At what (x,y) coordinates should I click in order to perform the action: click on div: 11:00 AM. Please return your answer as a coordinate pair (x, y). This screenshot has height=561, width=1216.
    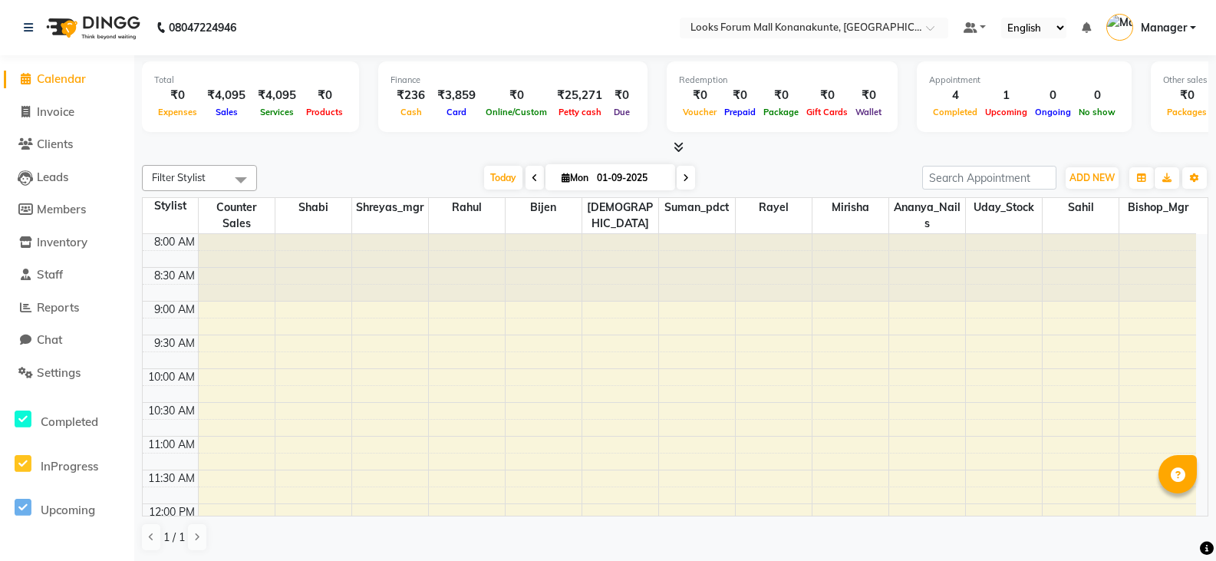
    Looking at the image, I should click on (171, 444).